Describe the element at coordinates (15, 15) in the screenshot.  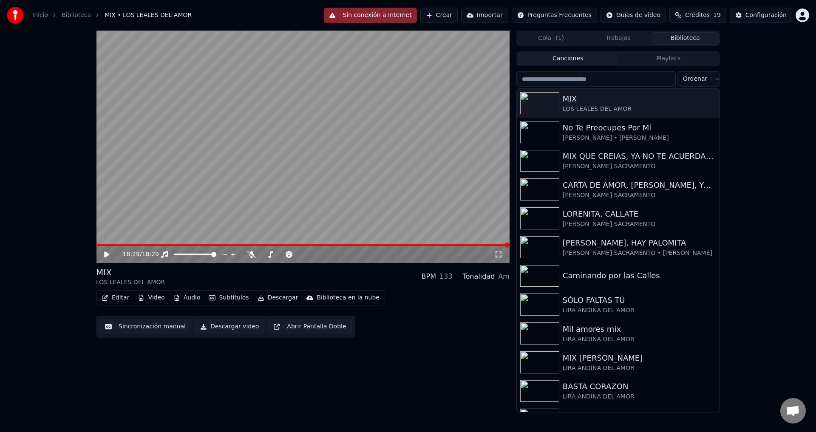
I see `img: youka` at that location.